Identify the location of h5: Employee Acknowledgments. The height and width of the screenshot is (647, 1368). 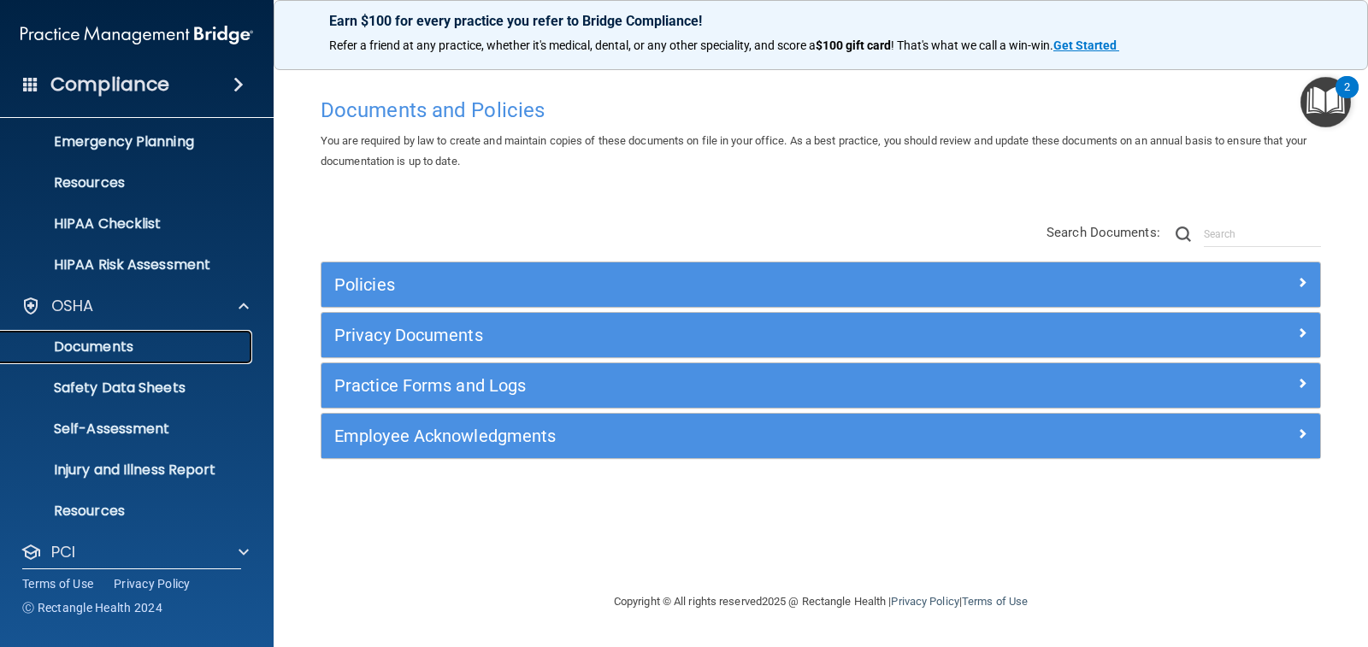
(696, 436).